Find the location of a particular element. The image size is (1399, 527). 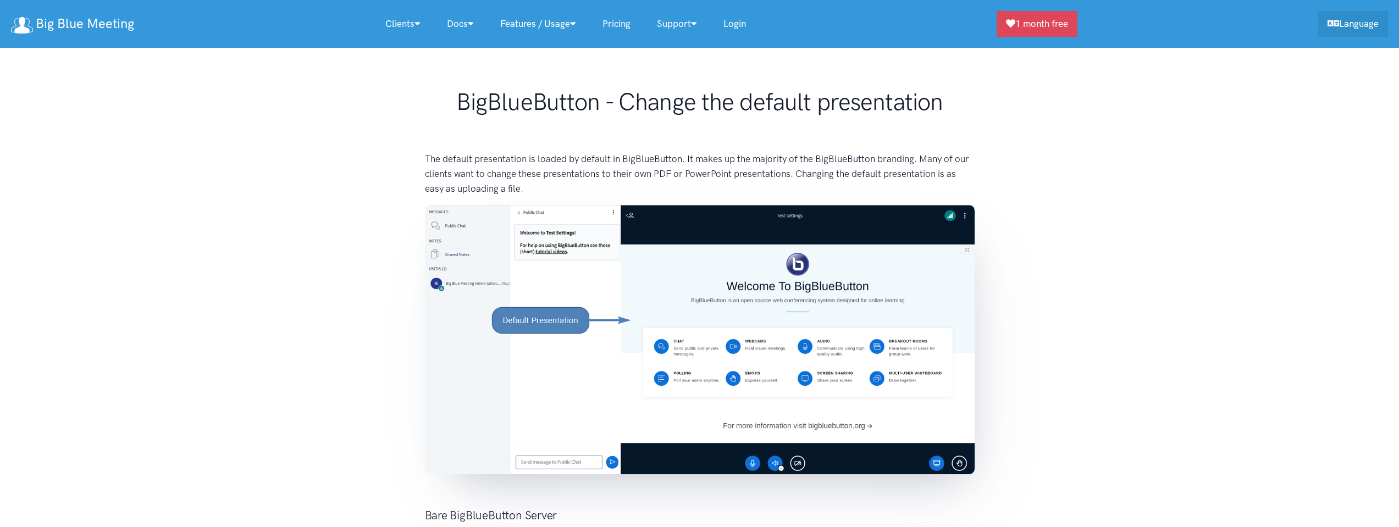

a: Language is located at coordinates (1353, 24).